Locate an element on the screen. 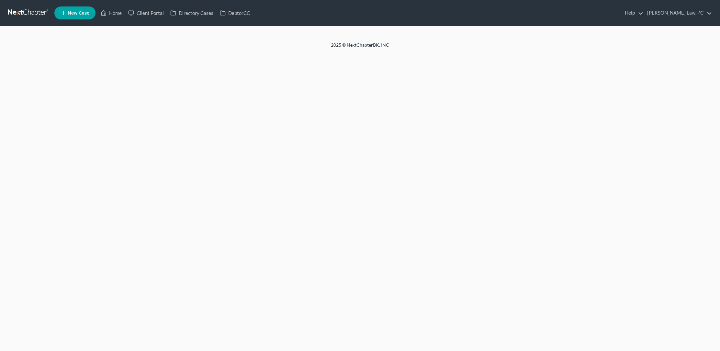 The height and width of the screenshot is (351, 720). a: DebtorCC is located at coordinates (235, 13).